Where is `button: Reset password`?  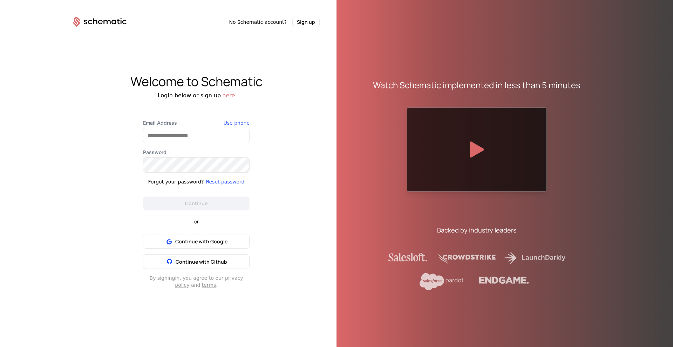
button: Reset password is located at coordinates (225, 182).